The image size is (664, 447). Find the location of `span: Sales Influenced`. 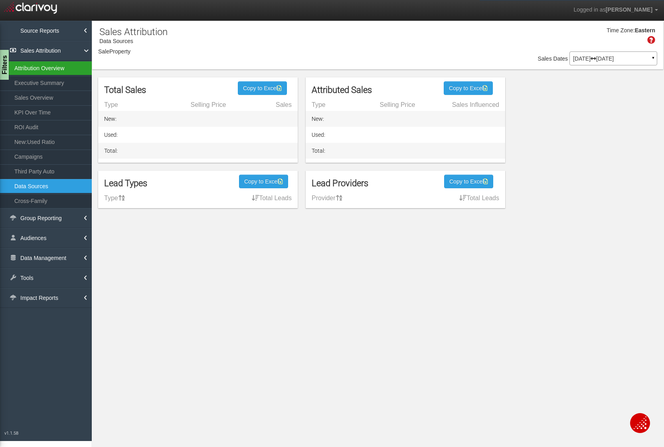

span: Sales Influenced is located at coordinates (476, 105).